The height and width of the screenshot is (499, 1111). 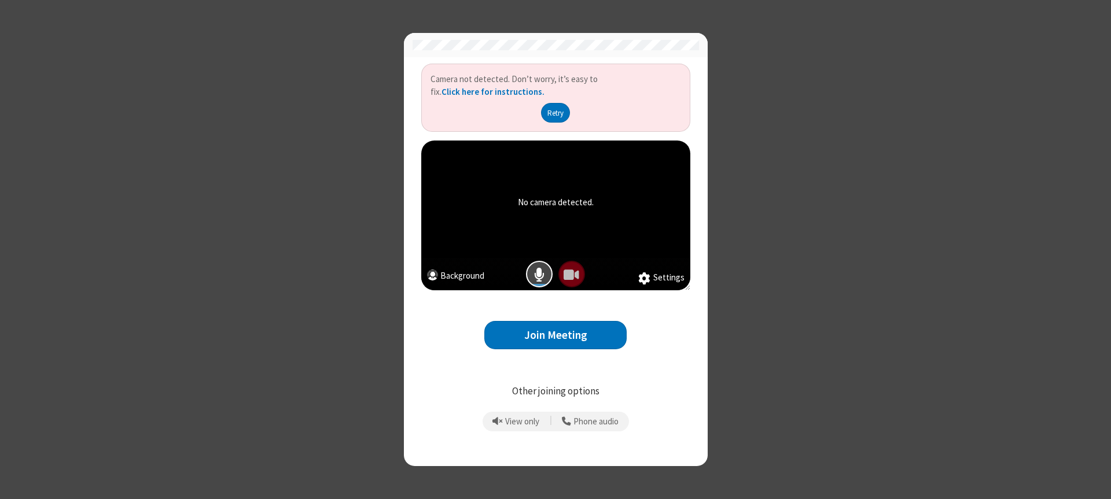 I want to click on button: Settings, so click(x=662, y=278).